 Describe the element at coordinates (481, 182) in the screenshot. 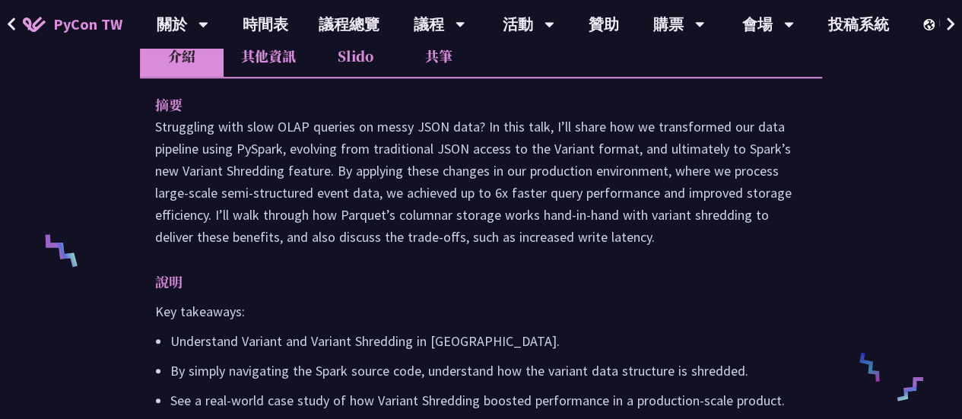

I see `p: Struggling with slow OLAP queries on messy JSON data? In this talk, I’ll share how we transformed...` at that location.